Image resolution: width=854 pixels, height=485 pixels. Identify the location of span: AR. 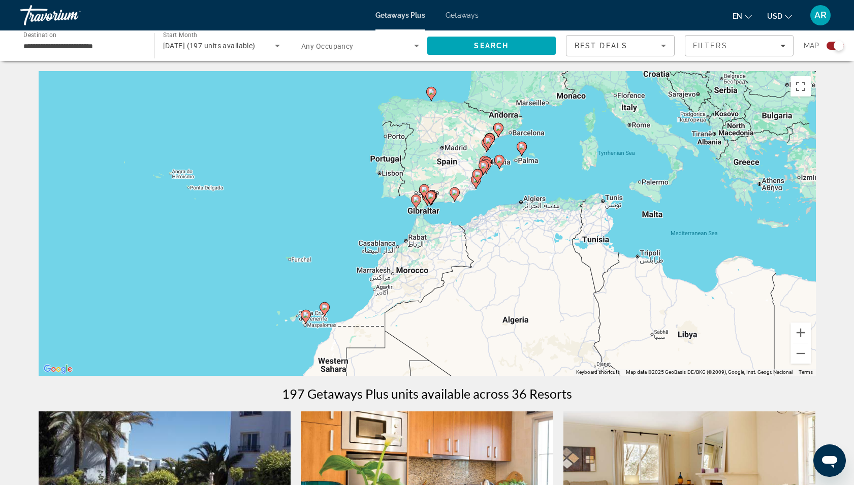
(821, 15).